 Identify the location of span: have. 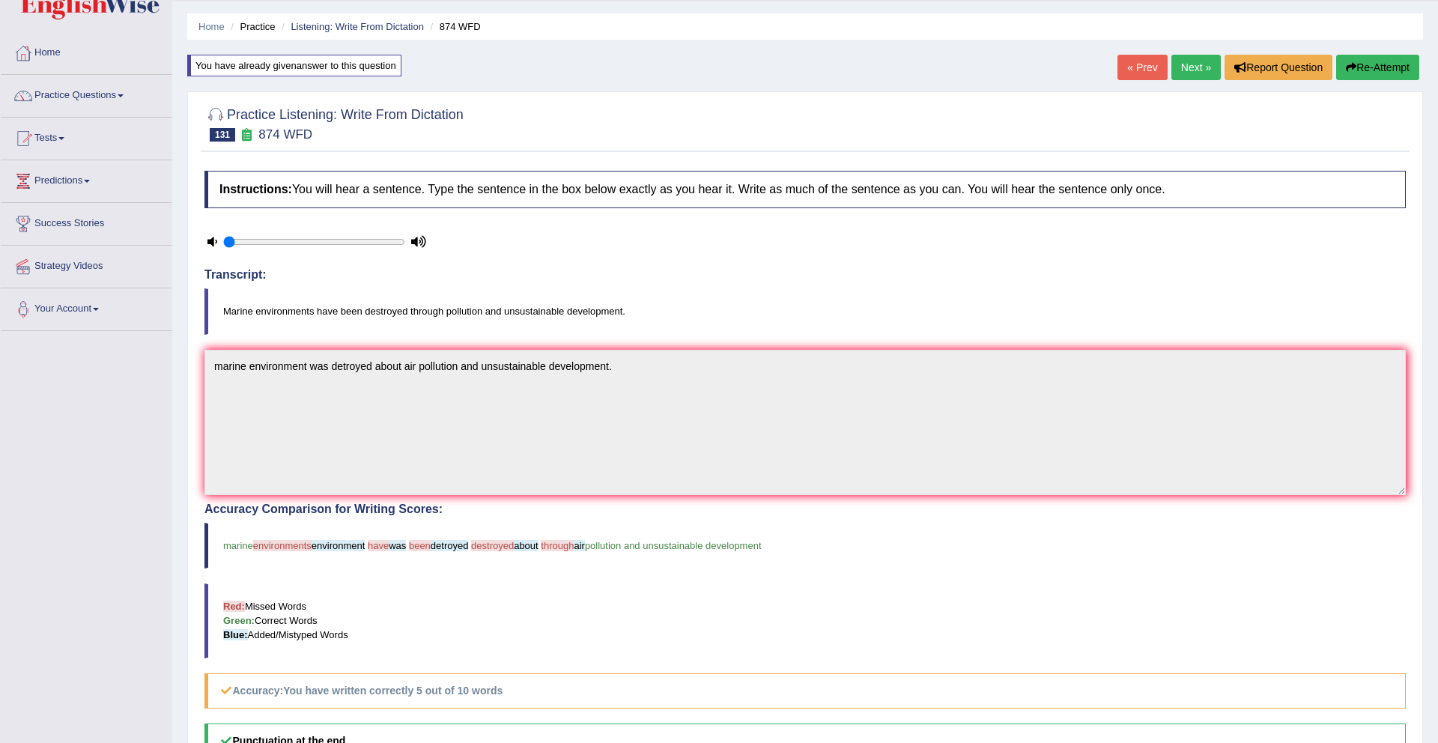
(378, 545).